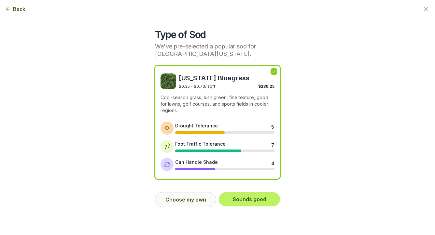 This screenshot has width=435, height=235. Describe the element at coordinates (217, 104) in the screenshot. I see `p: Cool-season grass, lush green, fine texture, good for lawns, golf courses, and sports fields in c...` at that location.